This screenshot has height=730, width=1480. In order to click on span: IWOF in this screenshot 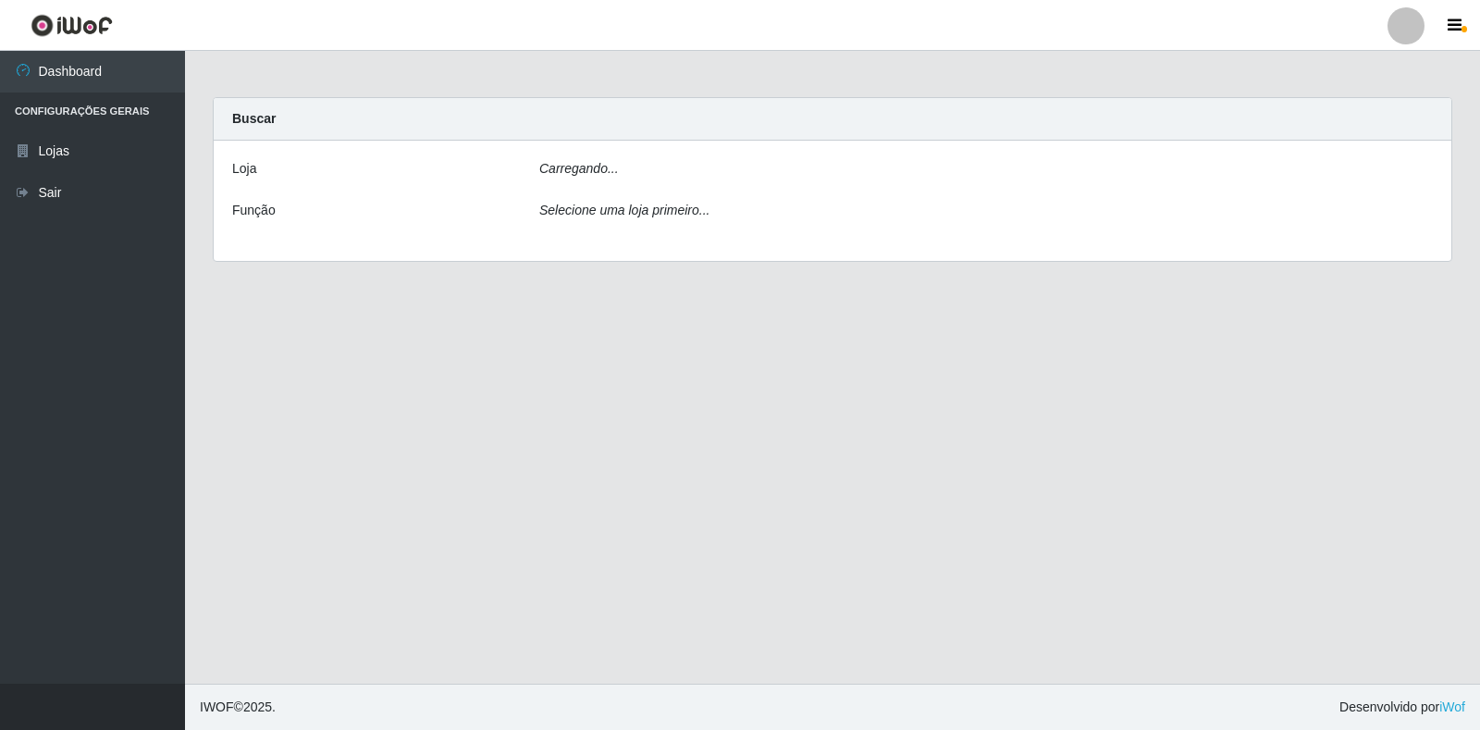, I will do `click(216, 707)`.